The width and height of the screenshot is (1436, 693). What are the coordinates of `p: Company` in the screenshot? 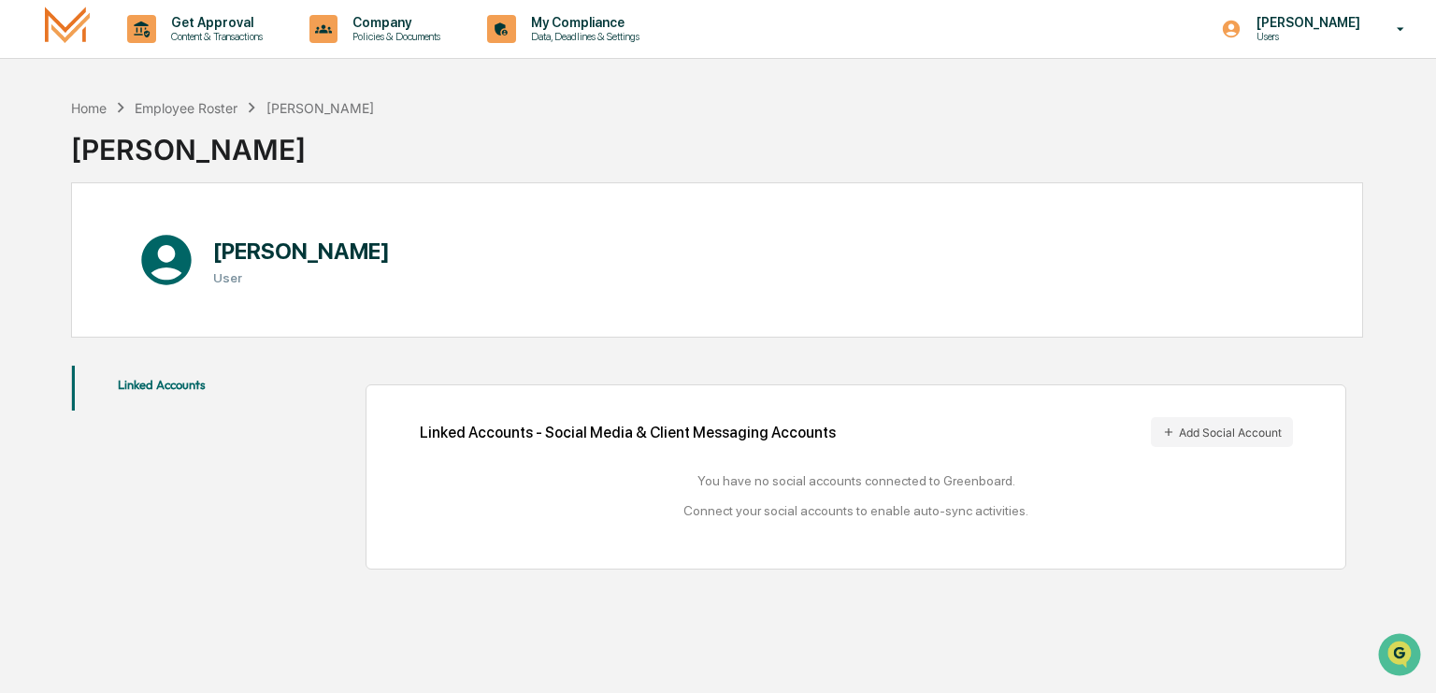 It's located at (394, 22).